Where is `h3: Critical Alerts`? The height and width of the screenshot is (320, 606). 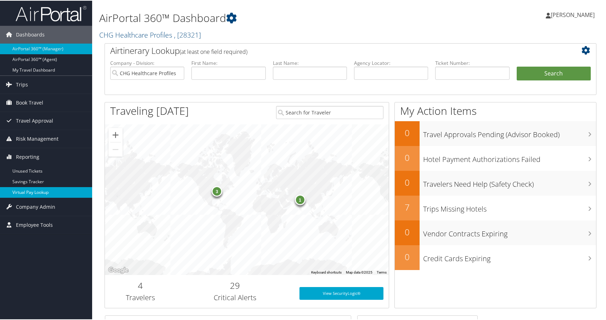
h3: Critical Alerts is located at coordinates (235, 297).